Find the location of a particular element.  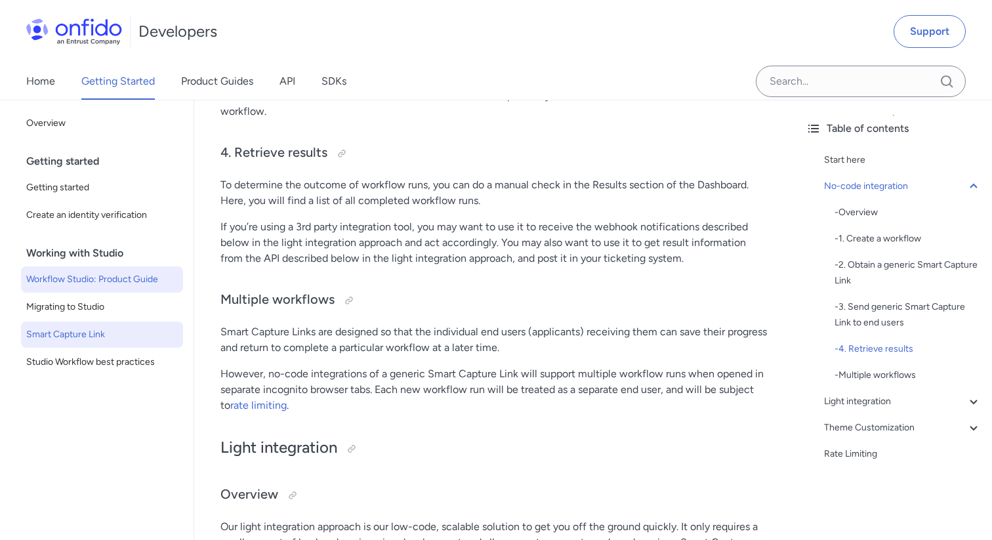

a: -4. Retrieve results is located at coordinates (908, 349).